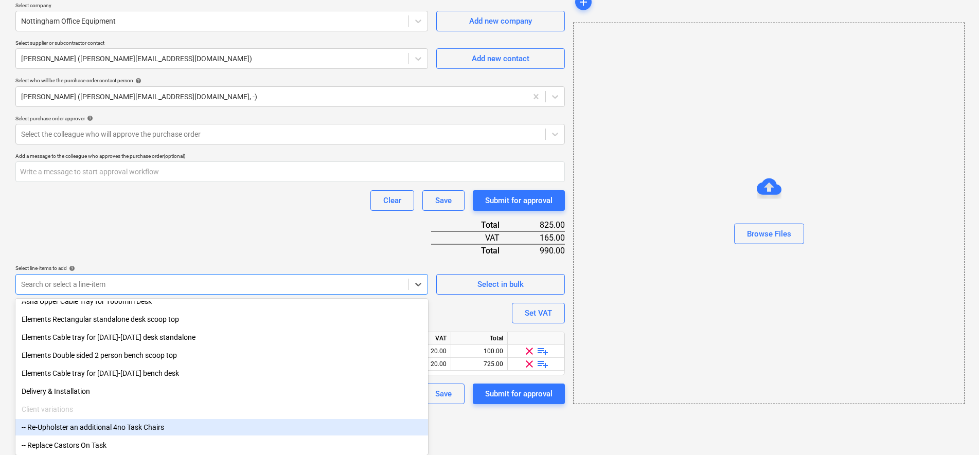 The width and height of the screenshot is (979, 455). Describe the element at coordinates (290, 156) in the screenshot. I see `div: Add a message to the colleague who approves the purchase order (optional)` at that location.